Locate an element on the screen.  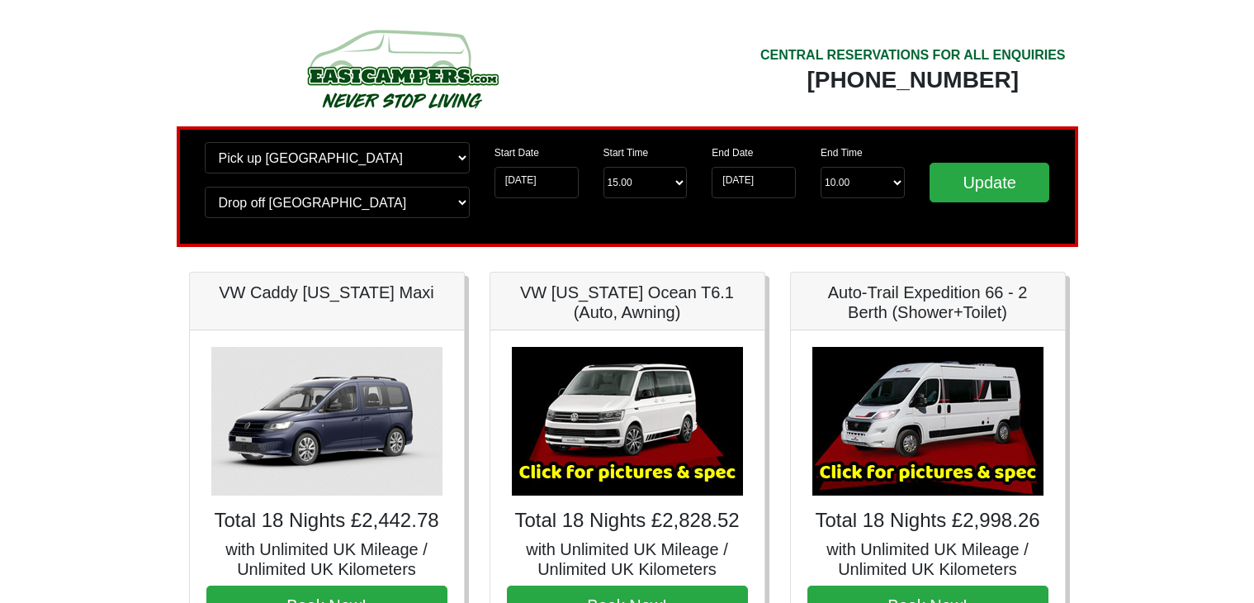
label: End Time is located at coordinates (841, 153).